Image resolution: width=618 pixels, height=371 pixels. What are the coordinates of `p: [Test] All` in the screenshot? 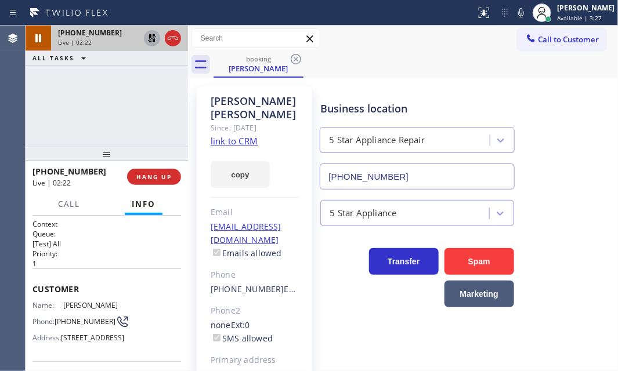 It's located at (107, 244).